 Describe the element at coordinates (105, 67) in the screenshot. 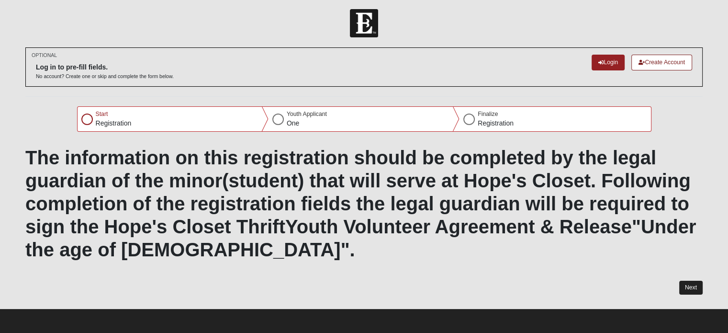

I see `h6: Log in to pre-fill fields.` at that location.